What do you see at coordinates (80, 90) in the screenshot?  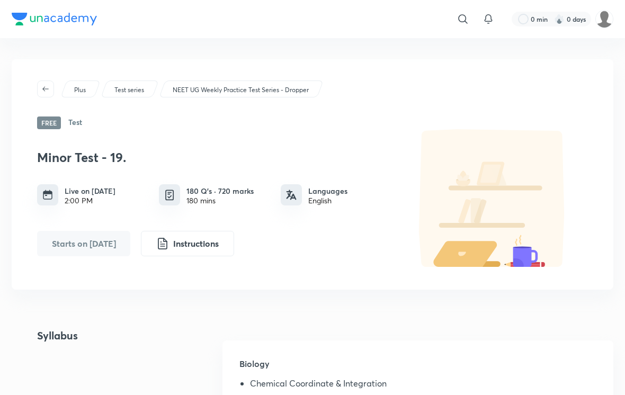 I see `a: Plus` at bounding box center [80, 90].